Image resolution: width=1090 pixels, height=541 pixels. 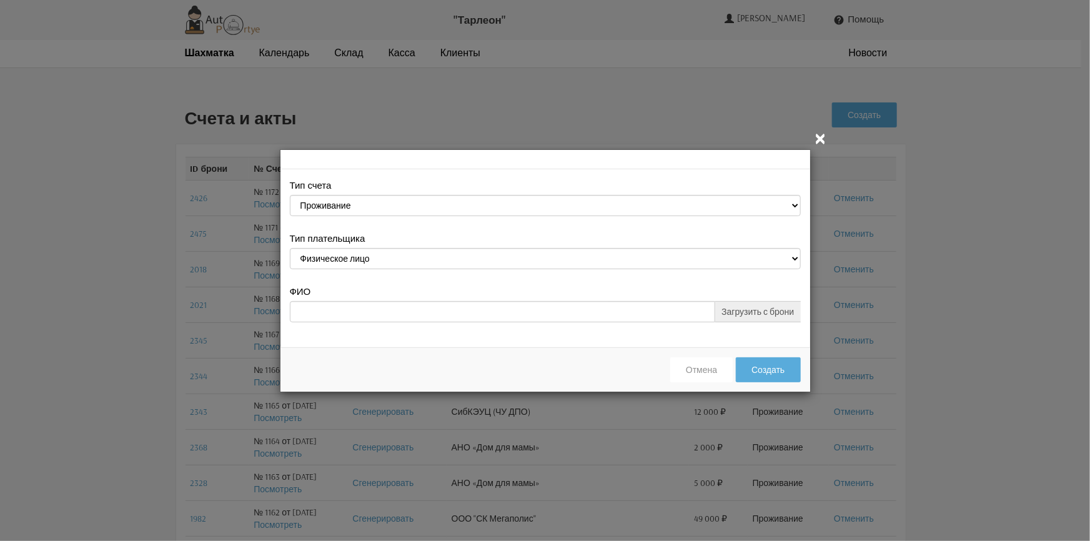 I want to click on a: Загрузить с брони, so click(x=757, y=312).